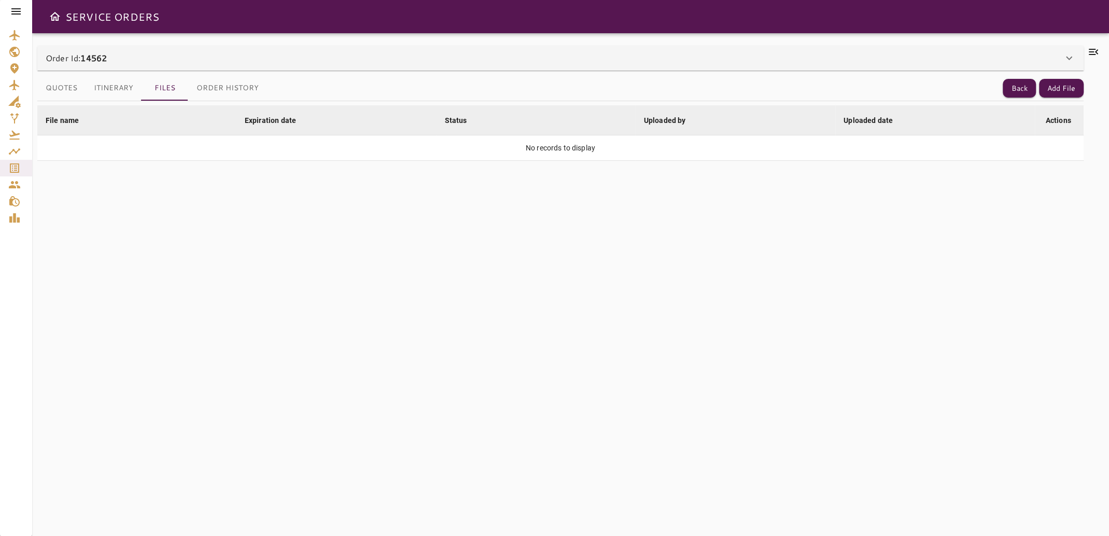 The width and height of the screenshot is (1109, 536). What do you see at coordinates (62, 120) in the screenshot?
I see `div: File name` at bounding box center [62, 120].